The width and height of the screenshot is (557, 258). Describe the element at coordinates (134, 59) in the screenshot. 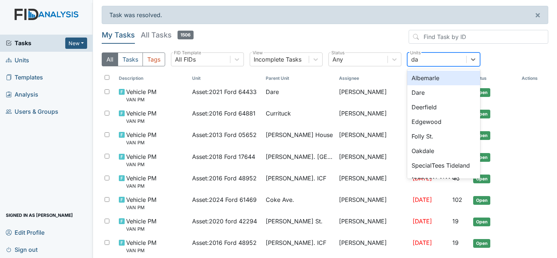

I see `div: Type filter` at that location.